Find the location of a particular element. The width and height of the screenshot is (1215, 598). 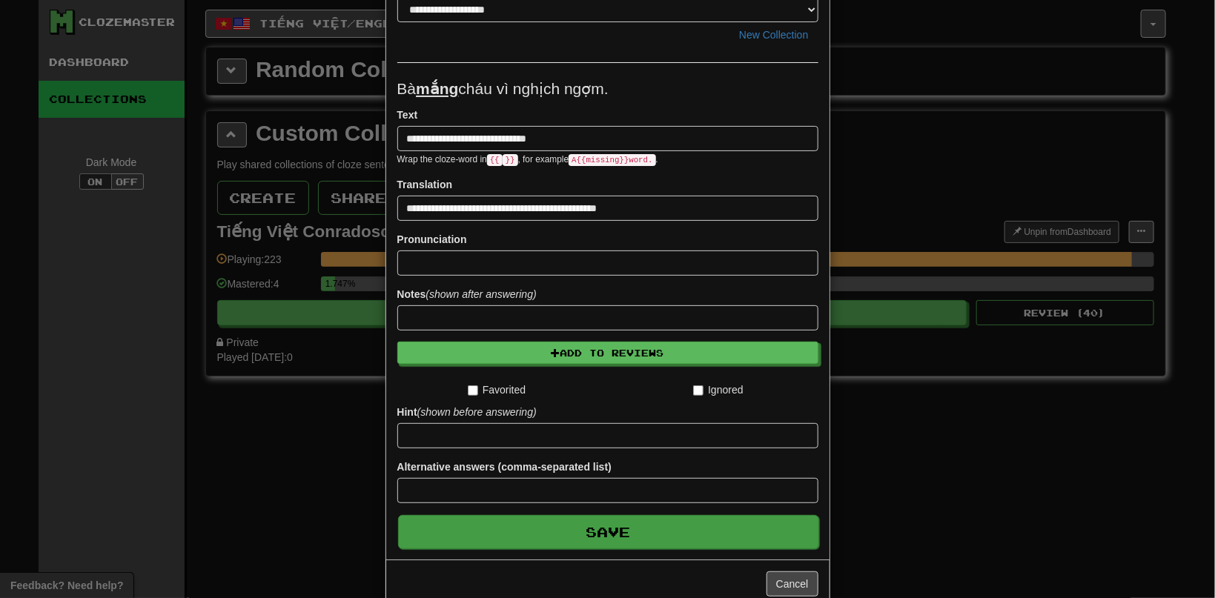

label: Alternative answers (comma-separated list) is located at coordinates (504, 467).